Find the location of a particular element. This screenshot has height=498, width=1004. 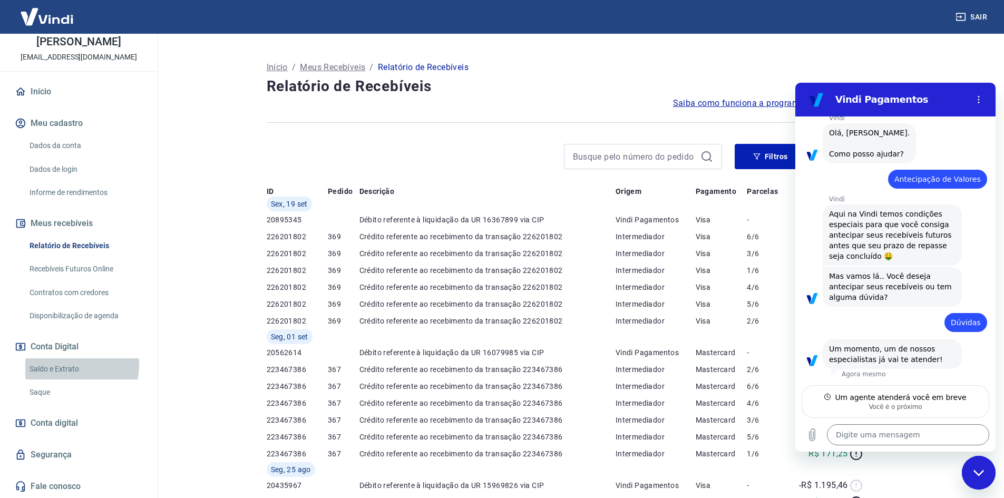

span: Mas vamos lá.. Você deseja antecipar seus recebíveis ou tem alguma dúvida? is located at coordinates (97, 204).